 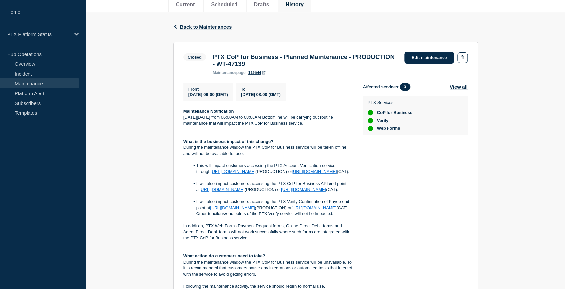 What do you see at coordinates (224, 73) in the screenshot?
I see `span: maintenance` at bounding box center [224, 73].